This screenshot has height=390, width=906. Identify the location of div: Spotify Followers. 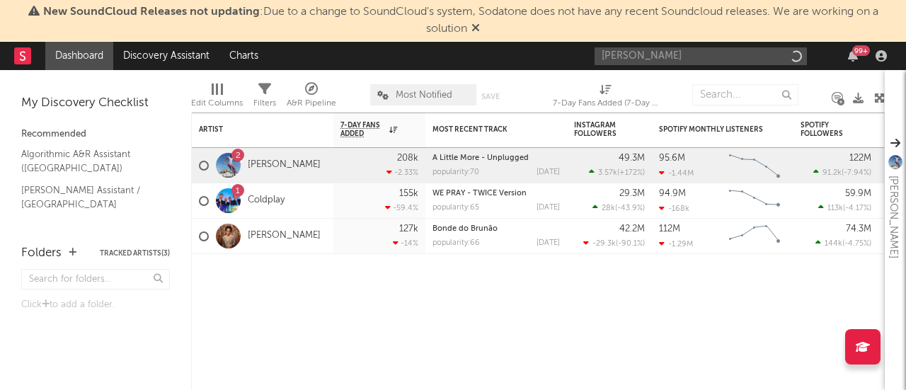
(825, 130).